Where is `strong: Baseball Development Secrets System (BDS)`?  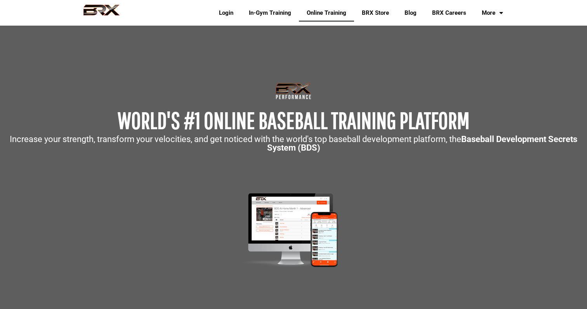 strong: Baseball Development Secrets System (BDS) is located at coordinates (422, 143).